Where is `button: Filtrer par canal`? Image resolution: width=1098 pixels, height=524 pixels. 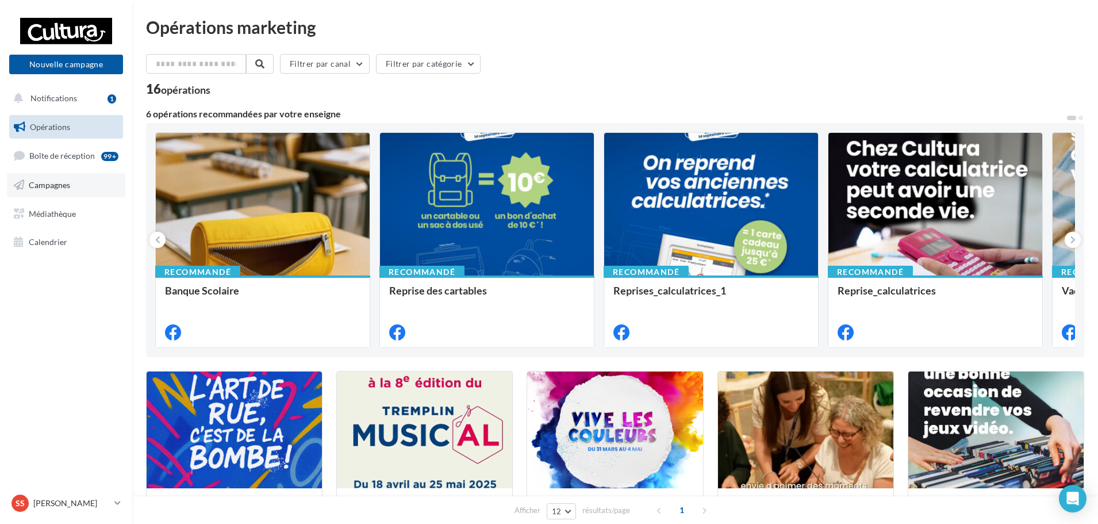 button: Filtrer par canal is located at coordinates (325, 64).